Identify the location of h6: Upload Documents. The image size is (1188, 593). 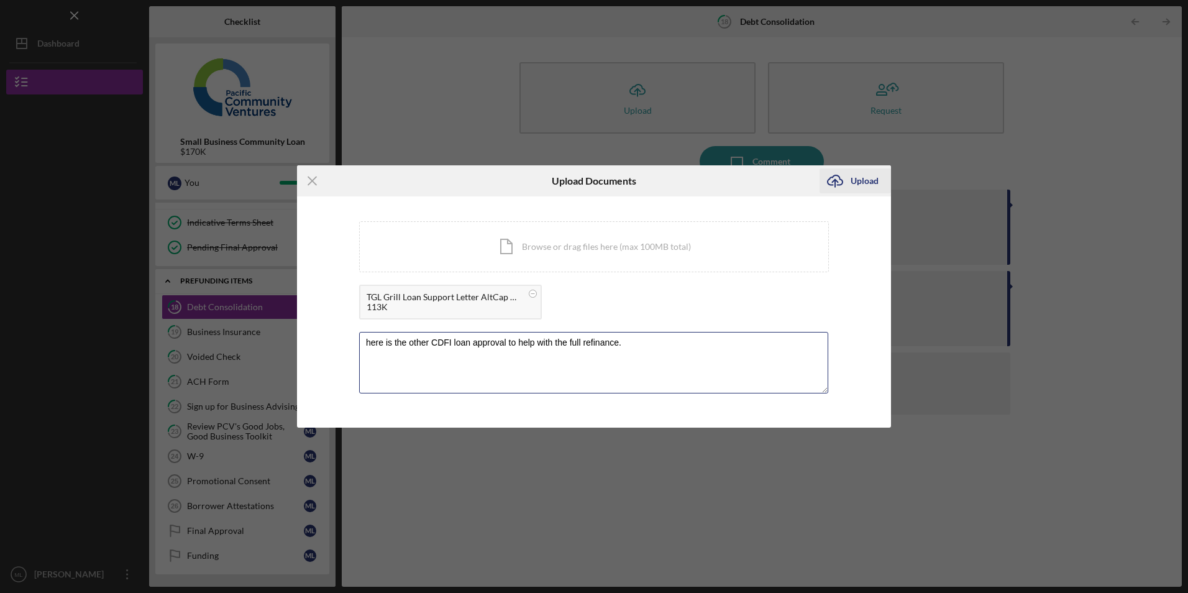
(594, 181).